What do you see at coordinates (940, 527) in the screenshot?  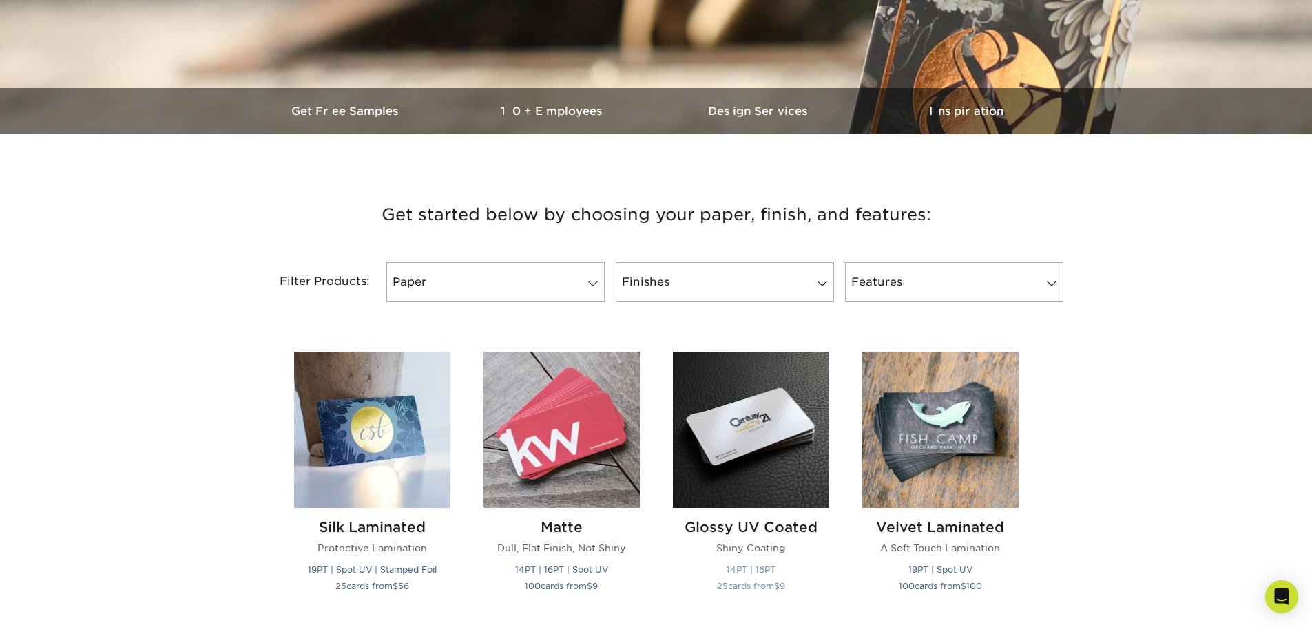 I see `h2: Velvet Laminated` at bounding box center [940, 527].